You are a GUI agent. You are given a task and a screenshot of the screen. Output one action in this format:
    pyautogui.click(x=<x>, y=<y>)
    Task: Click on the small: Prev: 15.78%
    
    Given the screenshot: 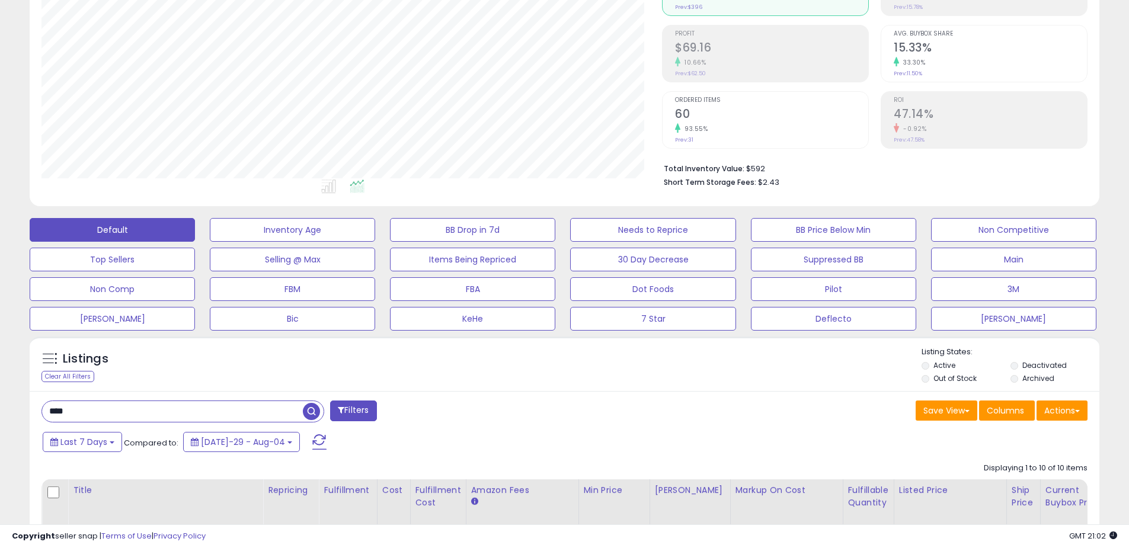 What is the action you would take?
    pyautogui.click(x=908, y=7)
    